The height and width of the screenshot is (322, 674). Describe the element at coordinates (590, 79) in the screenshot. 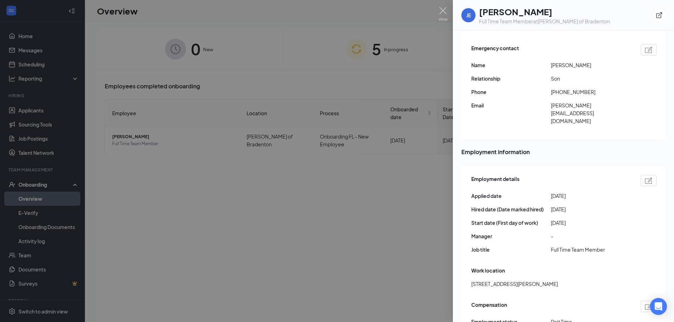

I see `span: Son` at that location.